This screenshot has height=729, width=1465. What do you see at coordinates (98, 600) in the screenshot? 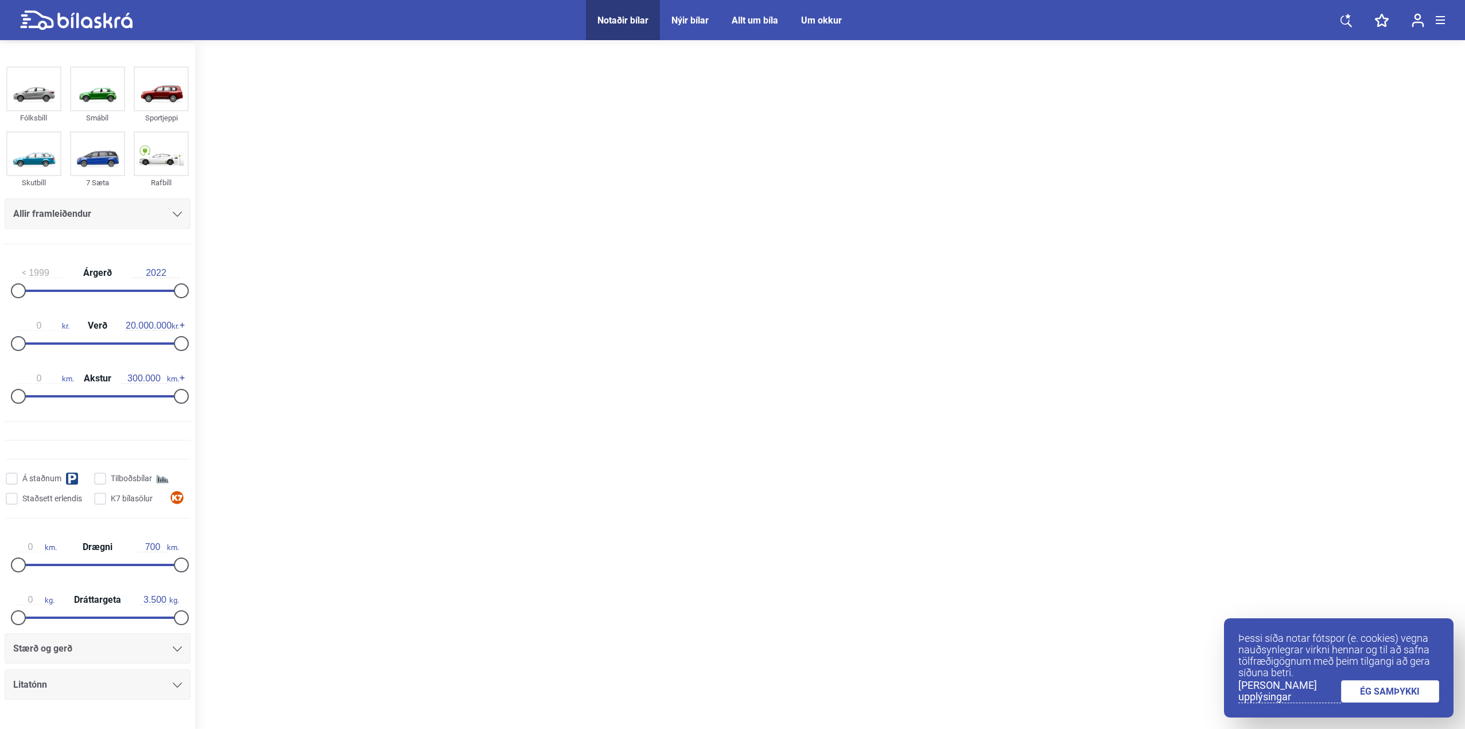
I see `span: Dráttargeta` at bounding box center [98, 600].